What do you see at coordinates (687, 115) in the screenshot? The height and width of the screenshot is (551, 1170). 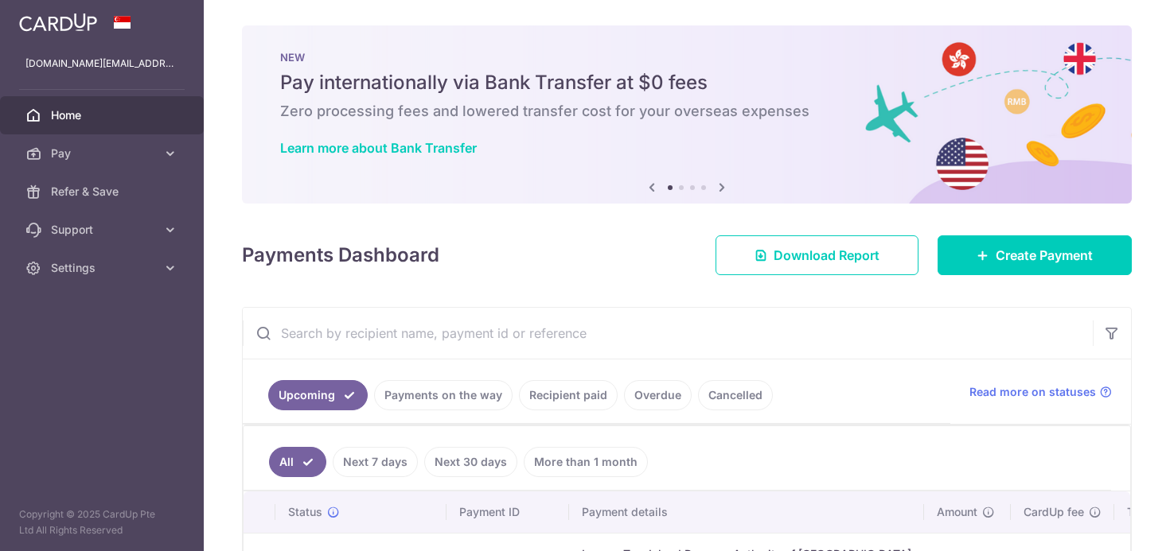 I see `img: Bank transfer banner` at bounding box center [687, 115].